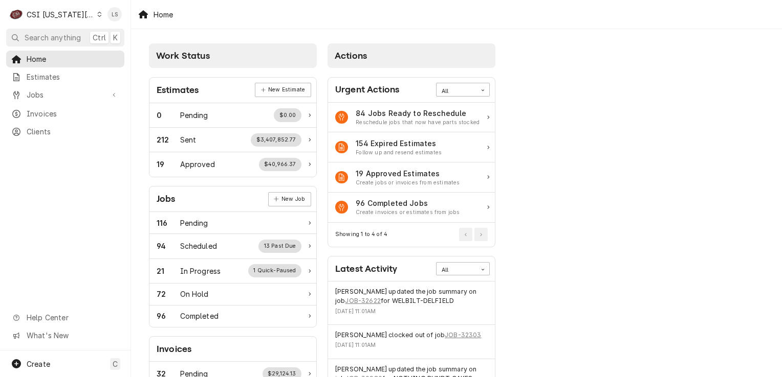 This screenshot has height=377, width=782. Describe the element at coordinates (115, 37) in the screenshot. I see `span: K` at that location.